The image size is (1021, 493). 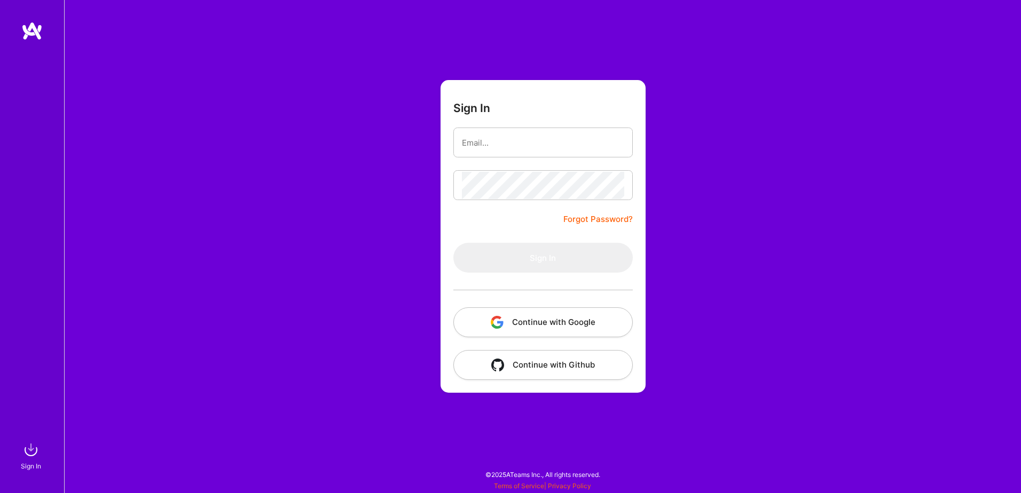 What do you see at coordinates (543, 322) in the screenshot?
I see `button: Continue with Google` at bounding box center [543, 322].